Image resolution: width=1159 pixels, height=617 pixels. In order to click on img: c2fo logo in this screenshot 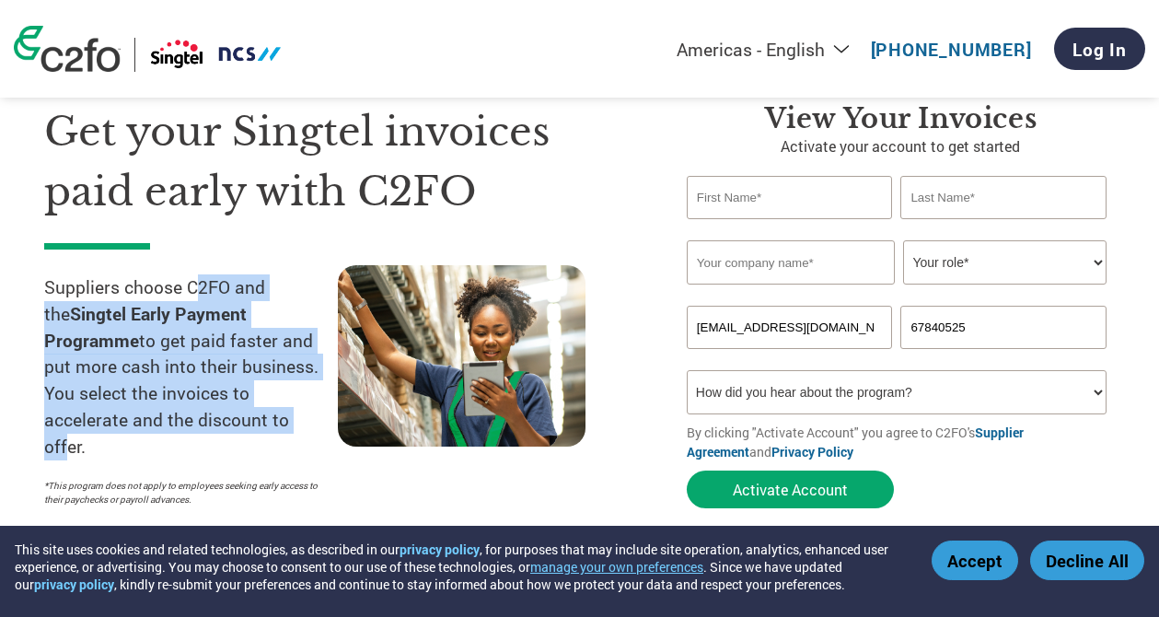, I will do `click(67, 49)`.